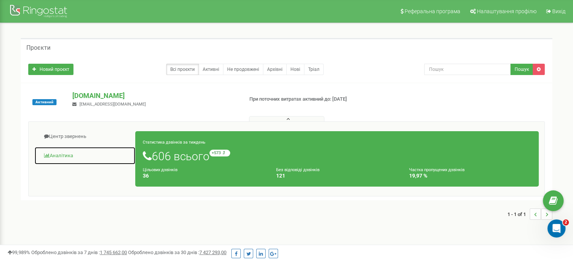  Describe the element at coordinates (518, 214) in the screenshot. I see `span: 1 - 1 of 1` at that location.